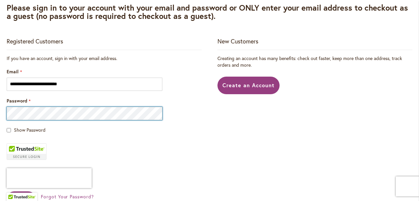 This screenshot has width=419, height=201. Describe the element at coordinates (248, 85) in the screenshot. I see `a: Create an Account` at that location.